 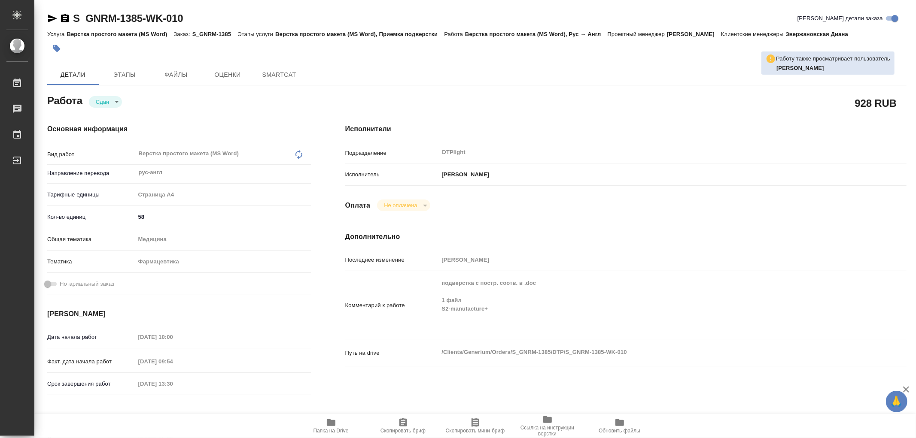 I want to click on p: Общая тематика, so click(x=91, y=240).